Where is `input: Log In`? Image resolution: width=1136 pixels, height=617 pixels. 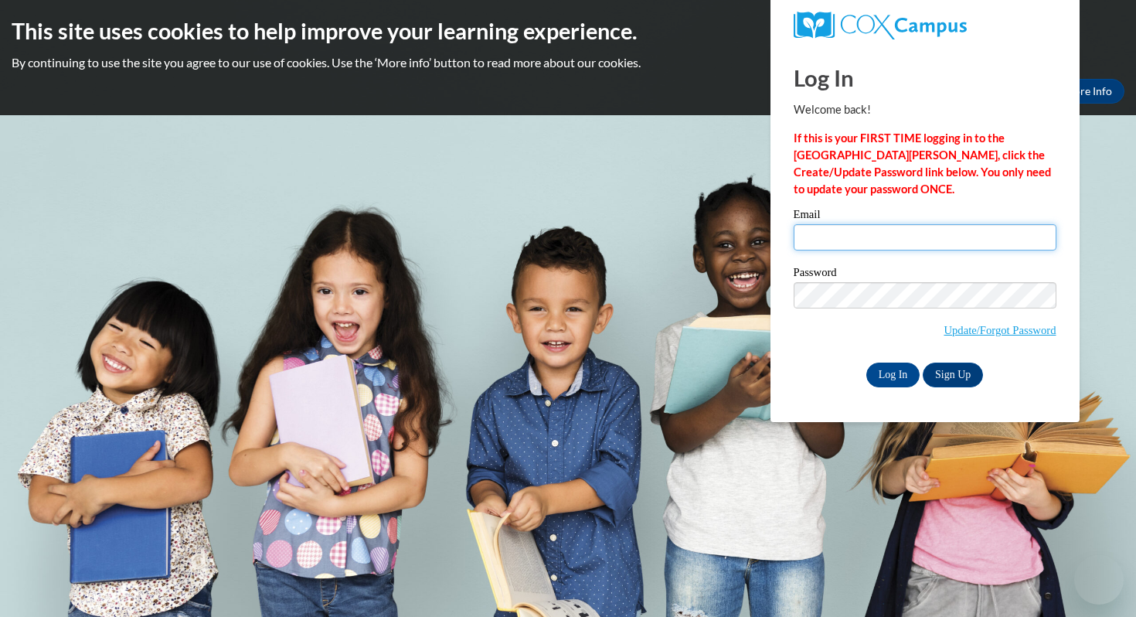
input: Log In is located at coordinates (893, 375).